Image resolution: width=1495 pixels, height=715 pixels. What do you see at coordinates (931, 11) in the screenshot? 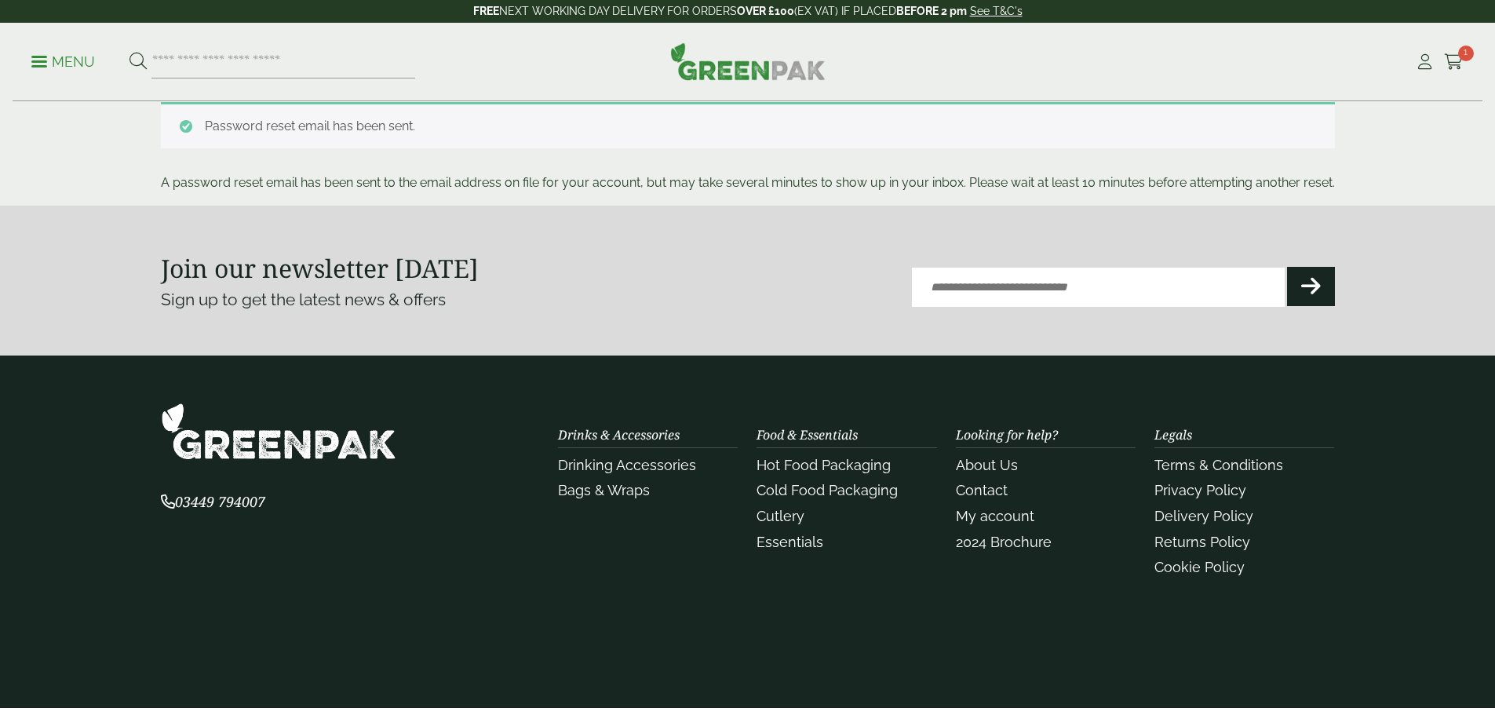
I see `strong: BEFORE 2 pm` at bounding box center [931, 11].